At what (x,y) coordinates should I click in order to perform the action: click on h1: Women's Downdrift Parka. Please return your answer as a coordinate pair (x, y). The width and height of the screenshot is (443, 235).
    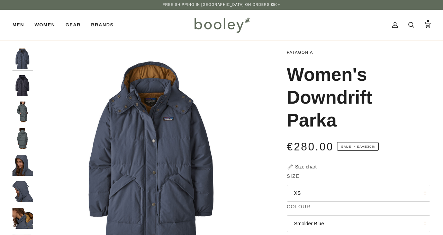
    Looking at the image, I should click on (356, 97).